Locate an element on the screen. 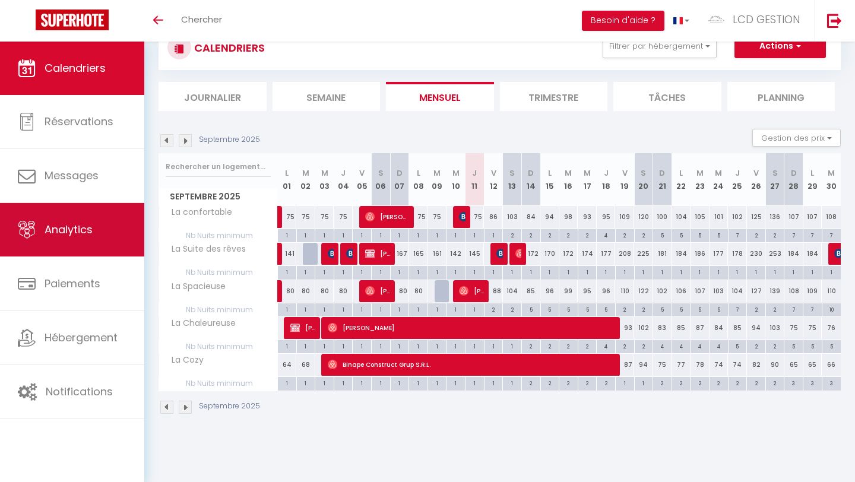  th: 21 is located at coordinates (663, 179).